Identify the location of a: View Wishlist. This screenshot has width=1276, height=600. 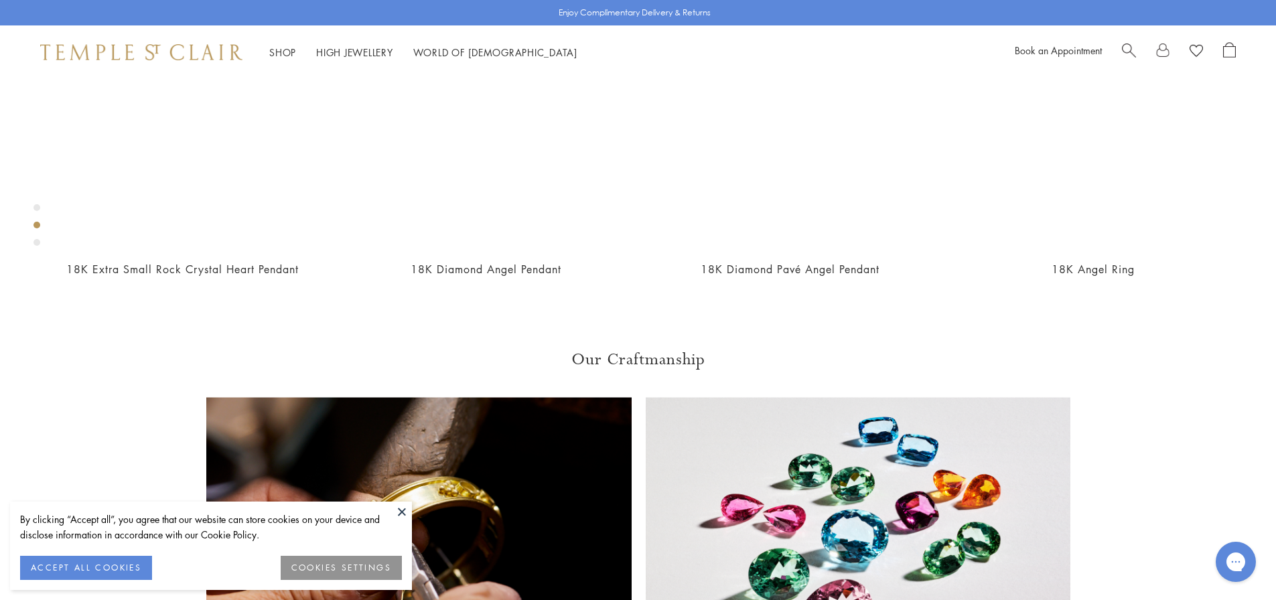
(1196, 52).